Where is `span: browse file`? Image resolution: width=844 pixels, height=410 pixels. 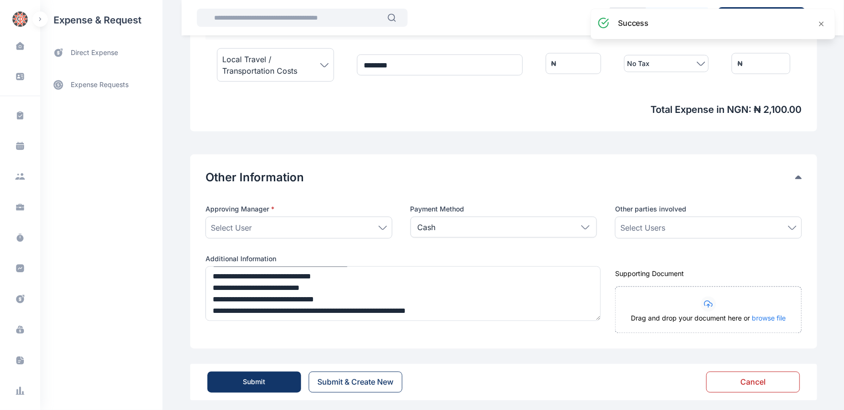
span: browse file is located at coordinates (769, 318).